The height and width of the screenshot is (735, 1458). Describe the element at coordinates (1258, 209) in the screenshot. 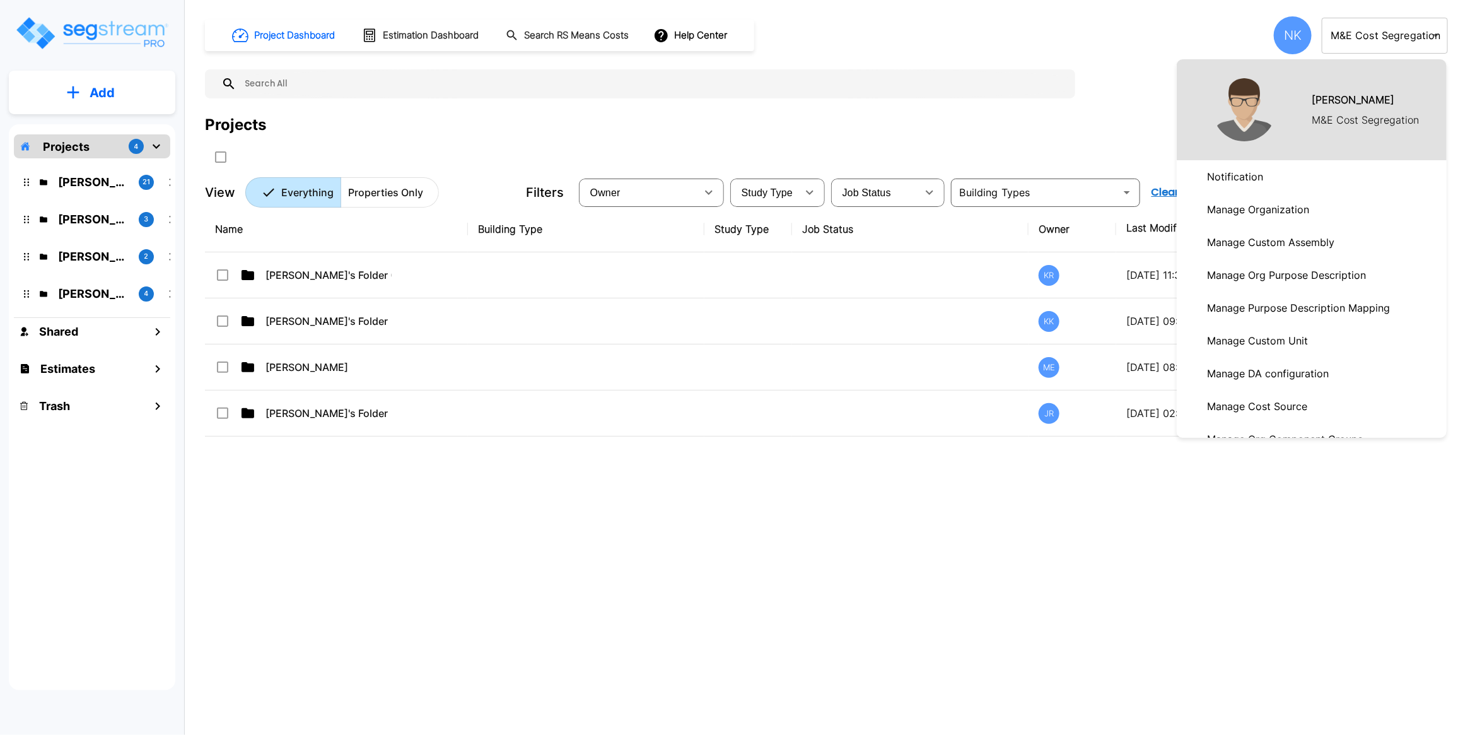

I see `p: Manage Organization` at that location.